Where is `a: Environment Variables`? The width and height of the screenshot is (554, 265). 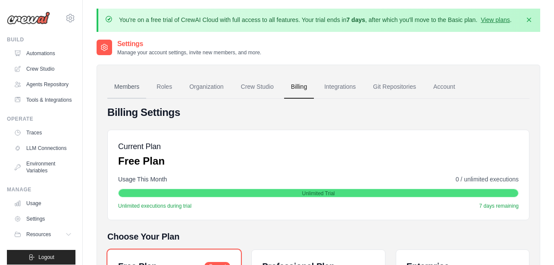 a: Environment Variables is located at coordinates (43, 167).